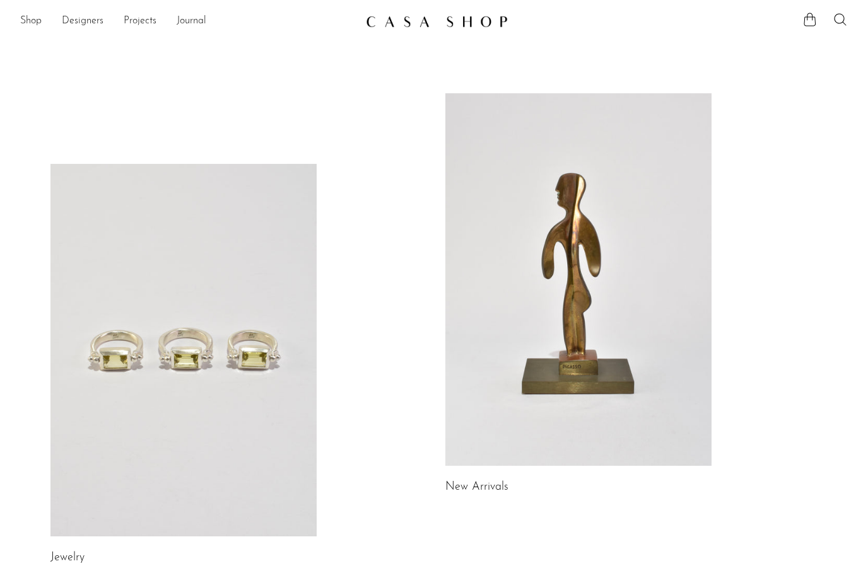 This screenshot has width=868, height=583. What do you see at coordinates (83, 21) in the screenshot?
I see `a: Designers` at bounding box center [83, 21].